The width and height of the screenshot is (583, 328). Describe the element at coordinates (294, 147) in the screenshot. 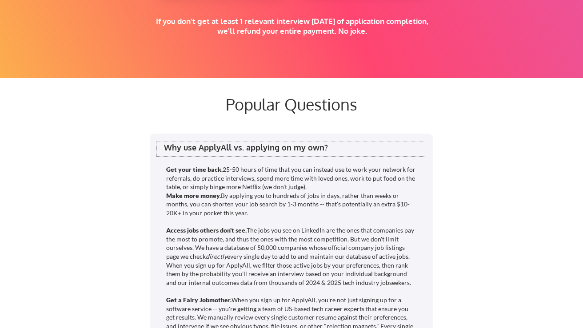

I see `div: Why use ApplyAll vs. applying on my own?` at that location.